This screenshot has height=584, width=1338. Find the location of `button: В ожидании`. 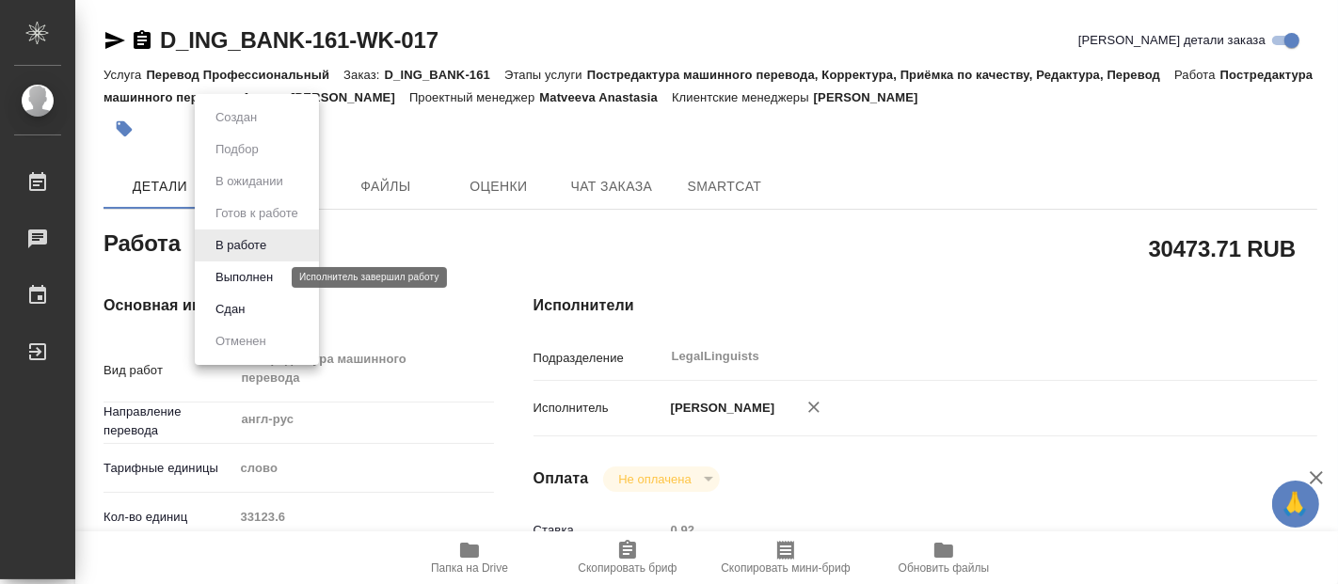

button: В ожидании is located at coordinates (249, 182).